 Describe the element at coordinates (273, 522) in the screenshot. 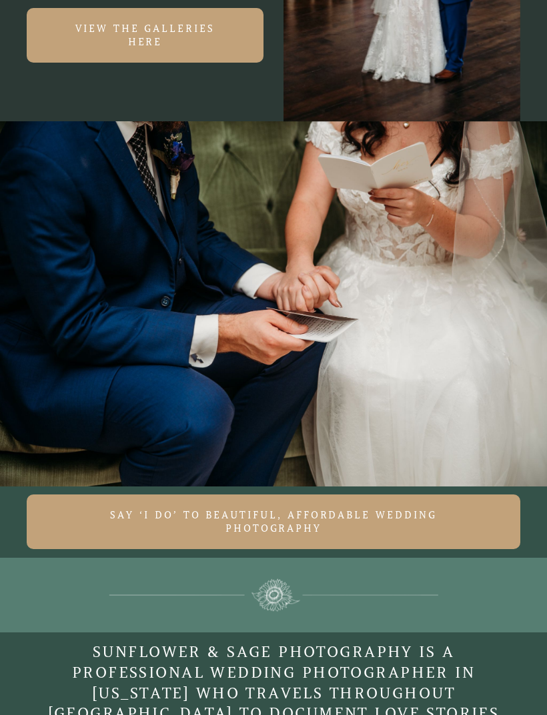

I see `a: Say ‘I Do’ to Beautiful, Affordable Wedding Photography` at that location.